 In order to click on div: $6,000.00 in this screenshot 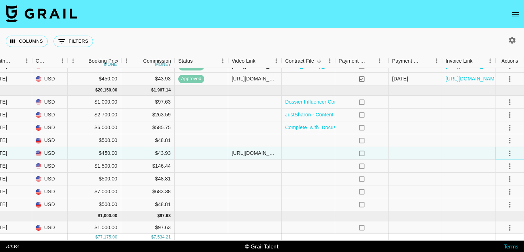, I will do `click(94, 128)`.